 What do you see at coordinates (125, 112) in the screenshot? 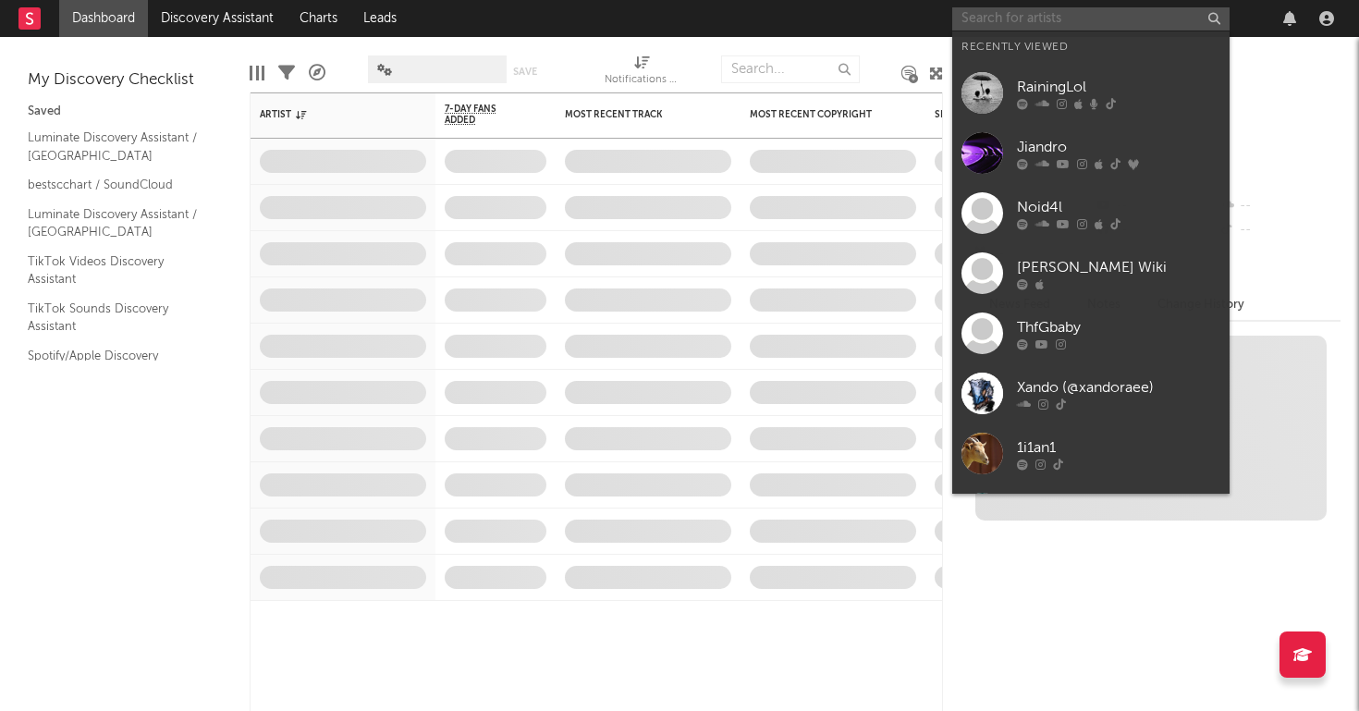
I see `div: Saved` at bounding box center [125, 112].